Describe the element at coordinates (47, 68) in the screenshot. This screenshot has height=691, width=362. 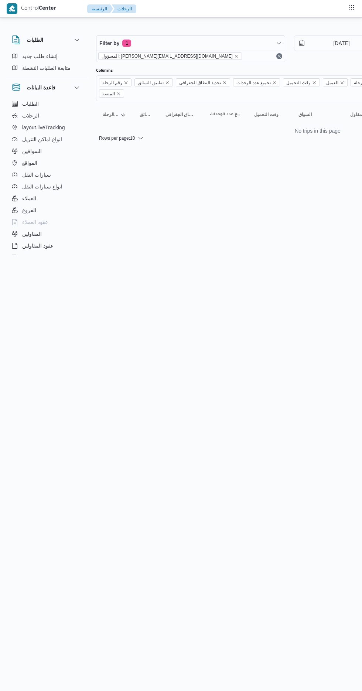
I see `button: متابعة الطلبات النشطة` at that location.